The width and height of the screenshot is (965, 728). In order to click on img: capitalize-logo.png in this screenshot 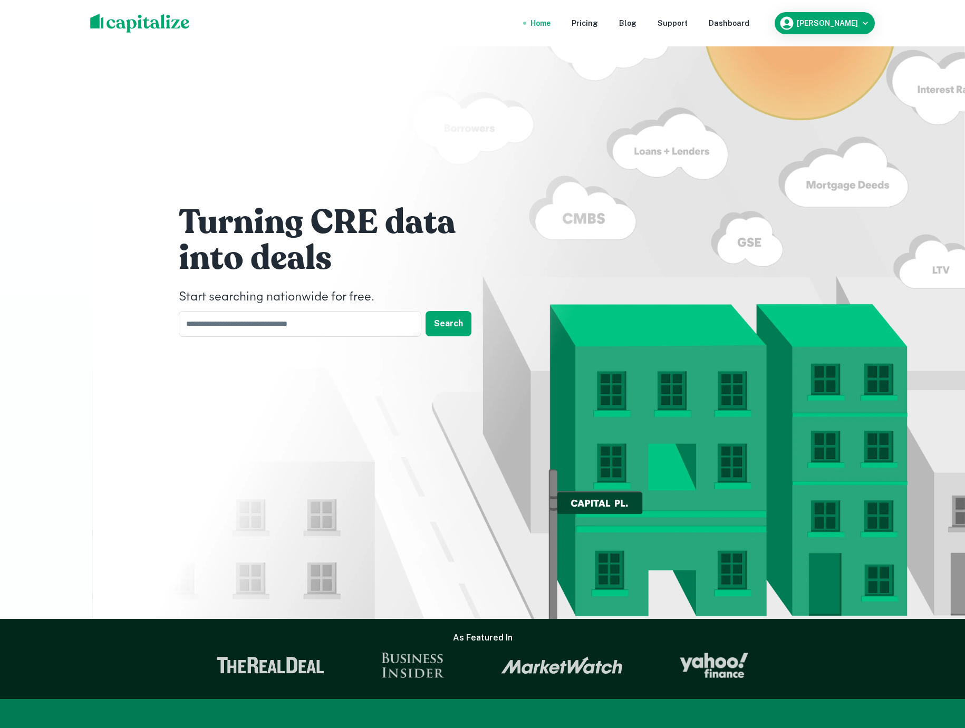, I will do `click(140, 23)`.